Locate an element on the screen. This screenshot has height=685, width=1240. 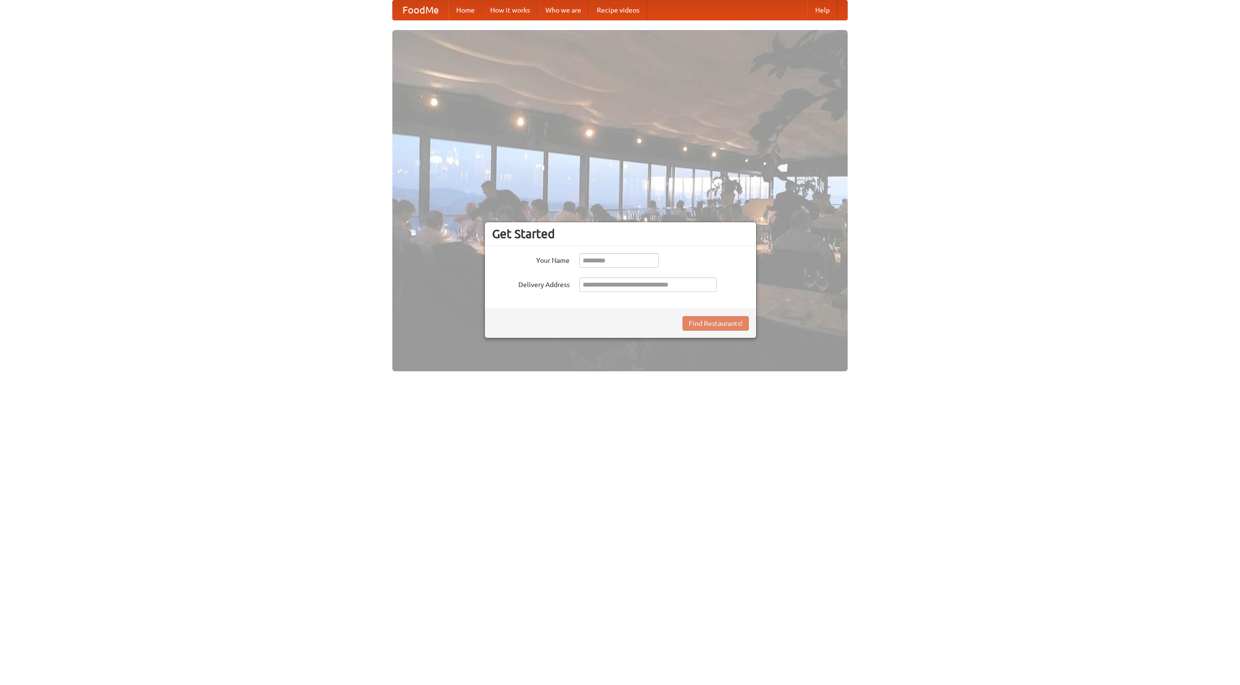
a: Recipe videos is located at coordinates (618, 10).